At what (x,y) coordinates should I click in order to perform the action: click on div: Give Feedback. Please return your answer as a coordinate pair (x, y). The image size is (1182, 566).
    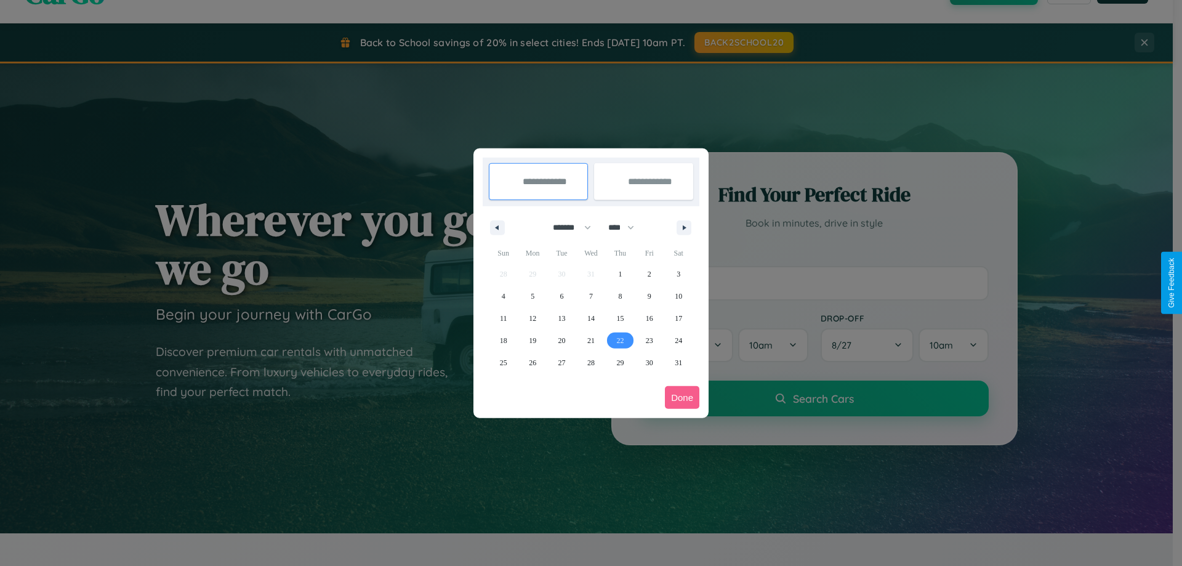
    Looking at the image, I should click on (1172, 283).